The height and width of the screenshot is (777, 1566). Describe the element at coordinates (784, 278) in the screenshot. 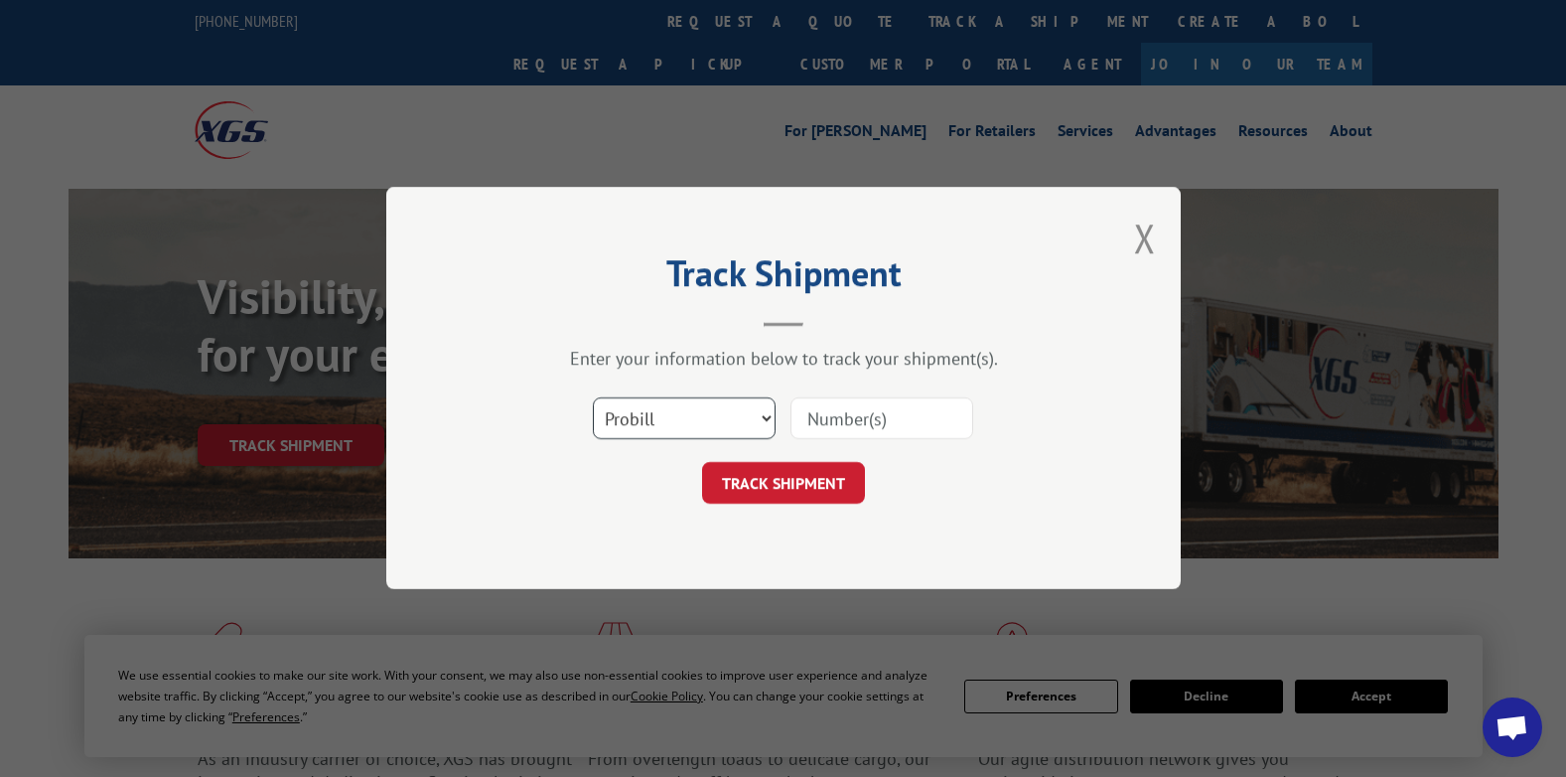

I see `h2: Track Shipment` at that location.